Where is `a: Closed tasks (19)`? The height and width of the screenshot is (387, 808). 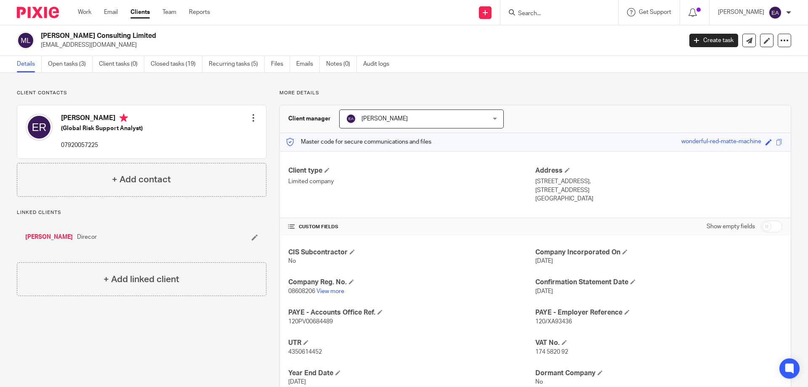 a: Closed tasks (19) is located at coordinates (176, 64).